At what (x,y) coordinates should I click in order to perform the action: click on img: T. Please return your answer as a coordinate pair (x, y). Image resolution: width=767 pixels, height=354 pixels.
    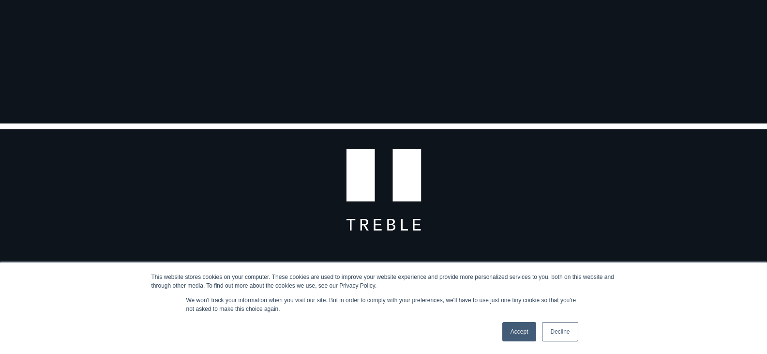
    Looking at the image, I should click on (383, 177).